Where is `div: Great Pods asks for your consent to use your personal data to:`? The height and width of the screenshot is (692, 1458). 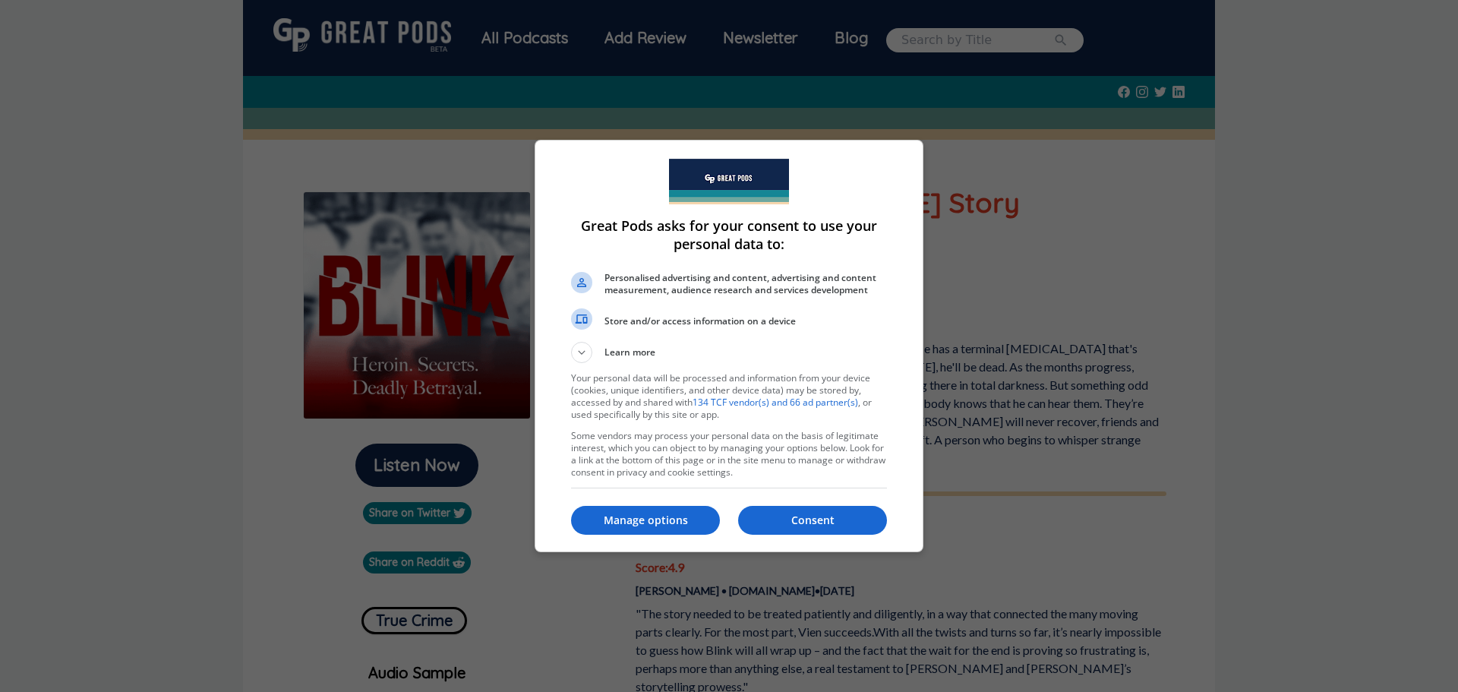
div: Great Pods asks for your consent to use your personal data to: is located at coordinates (729, 346).